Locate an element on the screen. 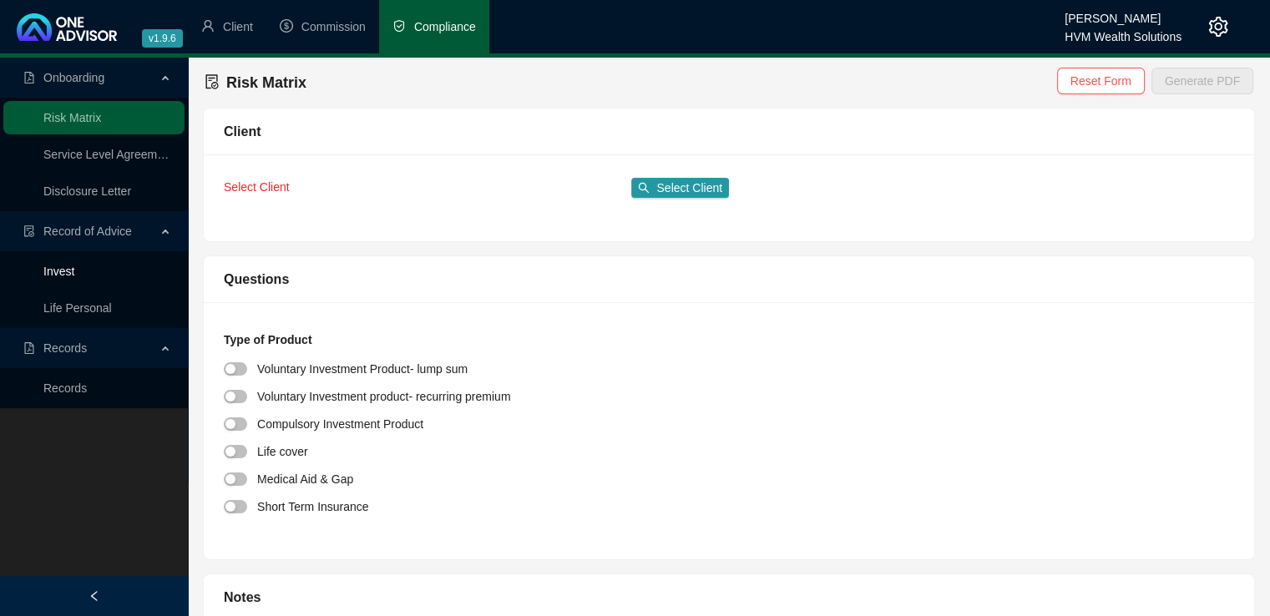  div: Questions is located at coordinates (729, 279).